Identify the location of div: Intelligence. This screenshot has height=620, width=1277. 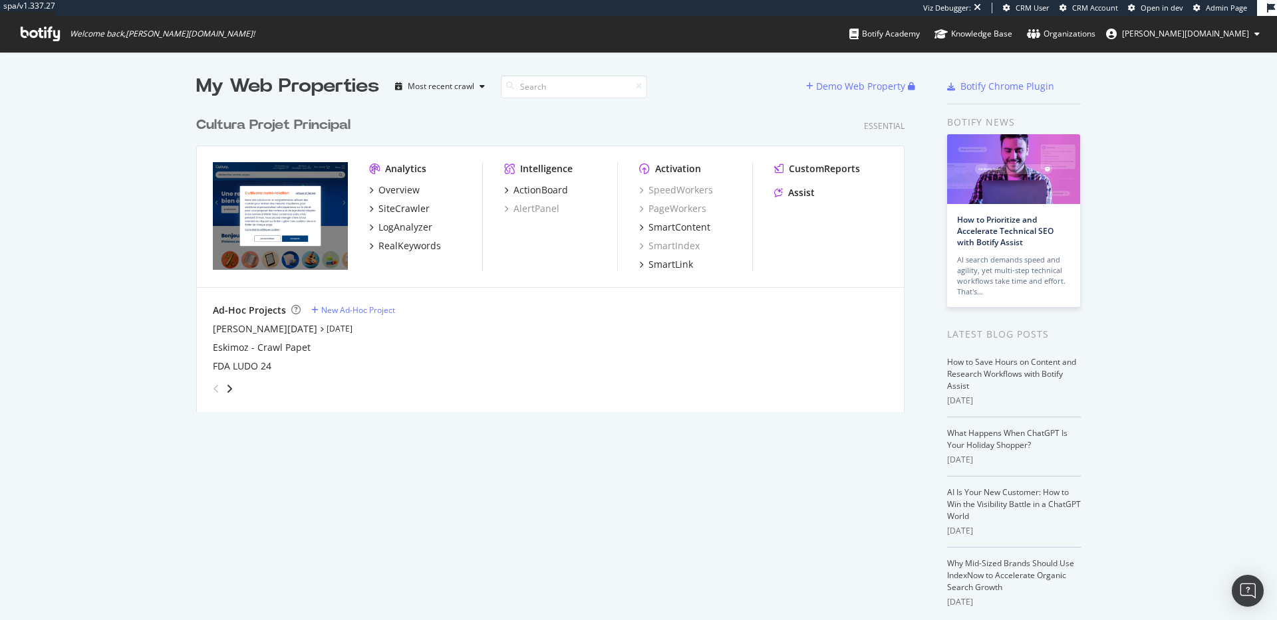
(546, 169).